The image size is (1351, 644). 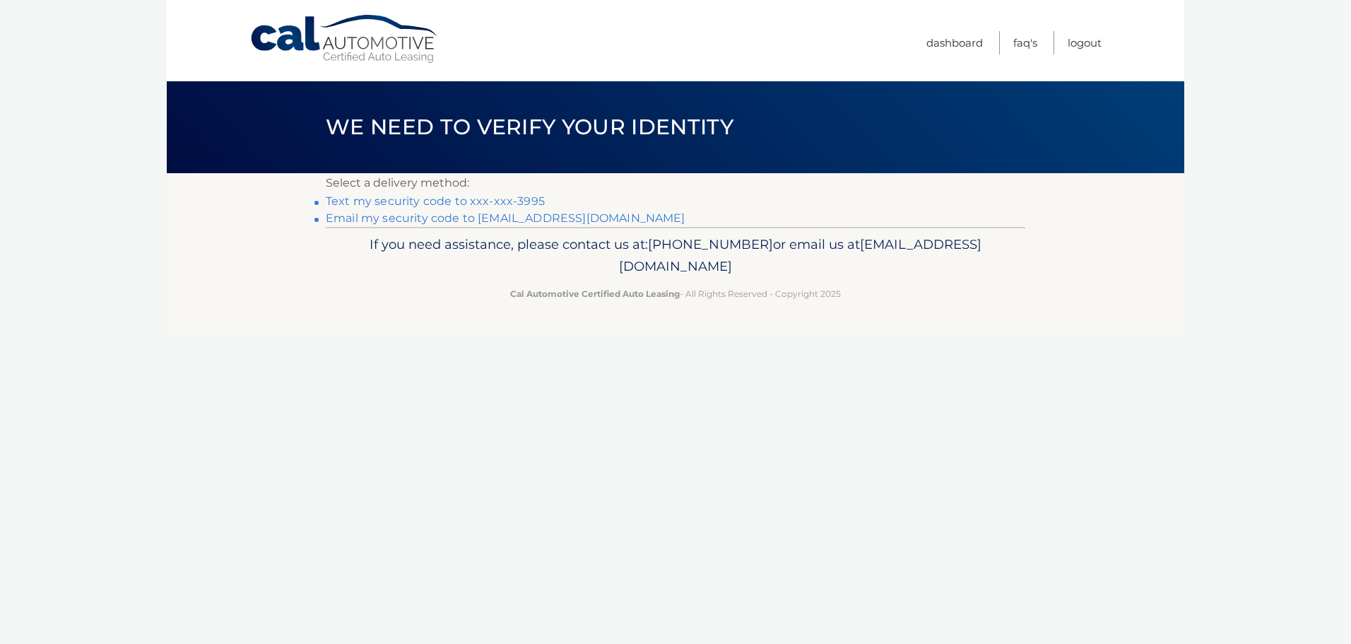 What do you see at coordinates (675, 293) in the screenshot?
I see `p: - All Rights Reserved - Copyright 2025` at bounding box center [675, 293].